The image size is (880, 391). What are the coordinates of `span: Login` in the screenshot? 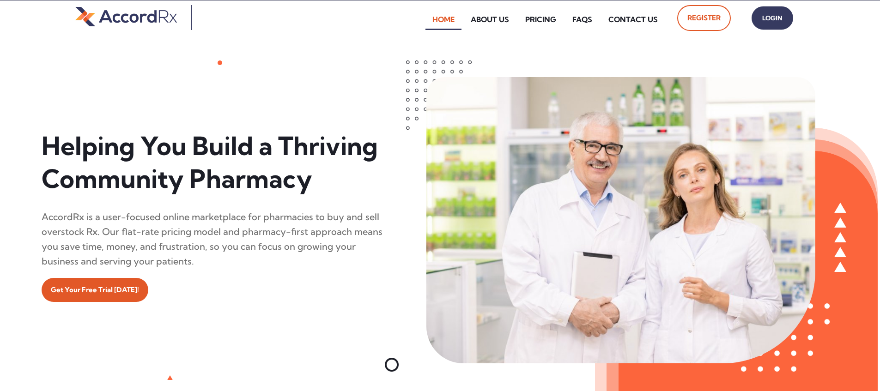 It's located at (773, 18).